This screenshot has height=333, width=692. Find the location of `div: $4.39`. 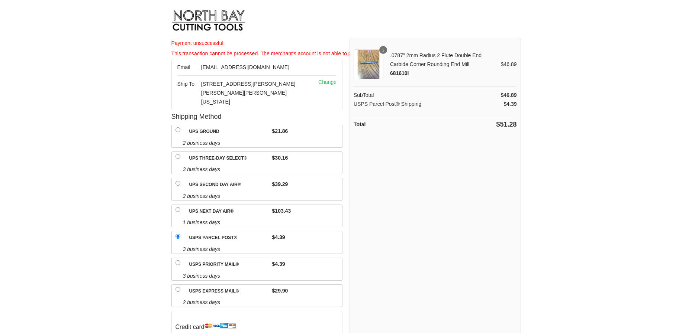

div: $4.39 is located at coordinates (510, 104).